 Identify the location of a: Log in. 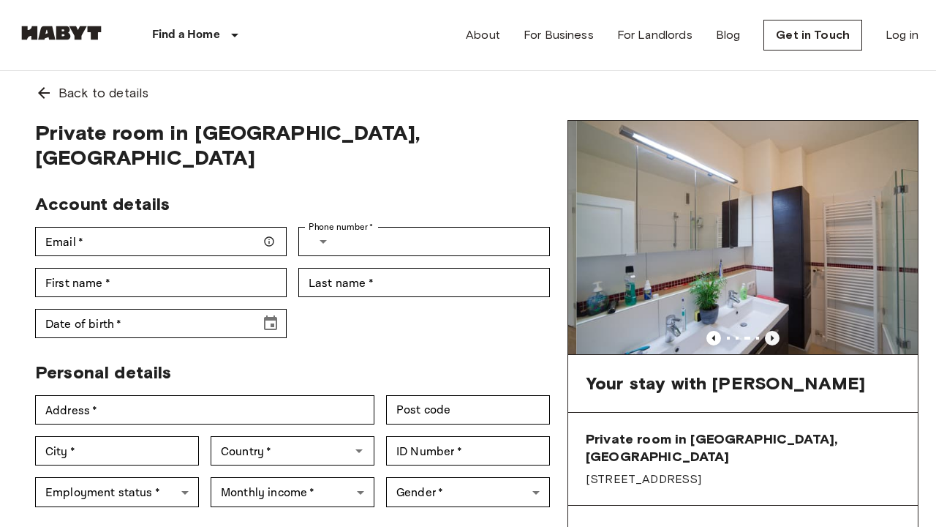
(902, 35).